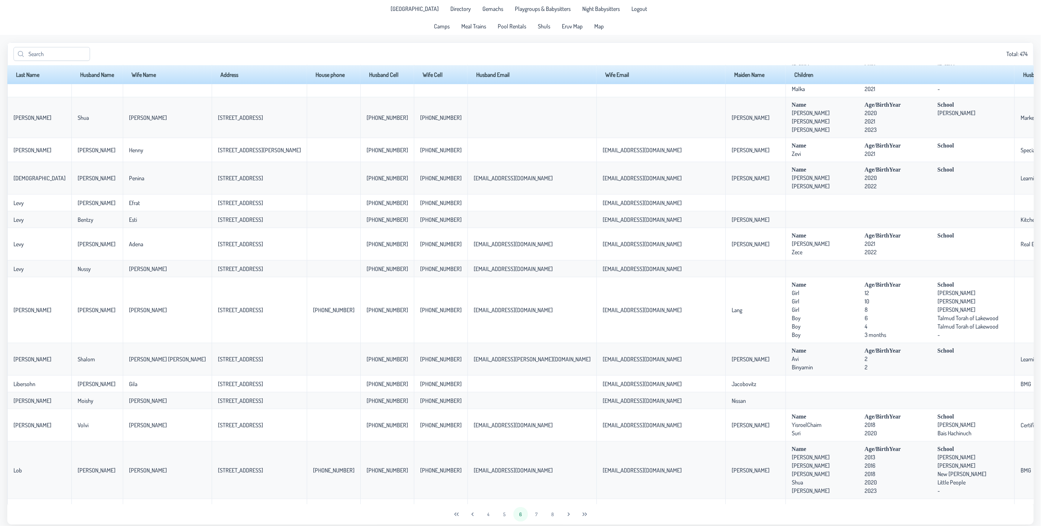 The image size is (1041, 526). I want to click on p-celleditor: 2022, so click(871, 252).